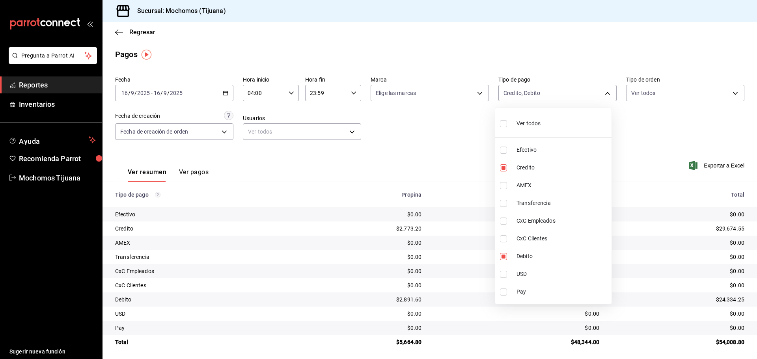 This screenshot has width=757, height=359. I want to click on span: AMEX, so click(562, 185).